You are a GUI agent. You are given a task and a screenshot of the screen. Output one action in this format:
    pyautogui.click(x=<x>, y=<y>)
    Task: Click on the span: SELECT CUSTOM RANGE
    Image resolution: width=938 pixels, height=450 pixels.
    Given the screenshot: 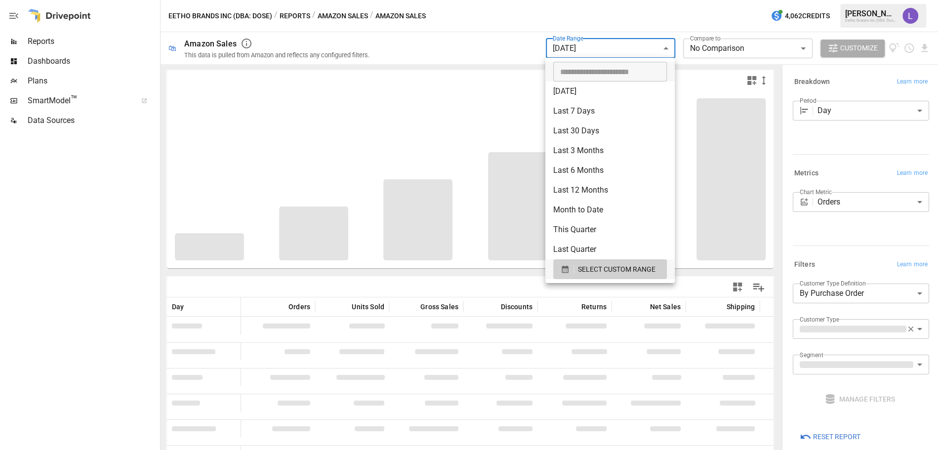 What is the action you would take?
    pyautogui.click(x=616, y=269)
    